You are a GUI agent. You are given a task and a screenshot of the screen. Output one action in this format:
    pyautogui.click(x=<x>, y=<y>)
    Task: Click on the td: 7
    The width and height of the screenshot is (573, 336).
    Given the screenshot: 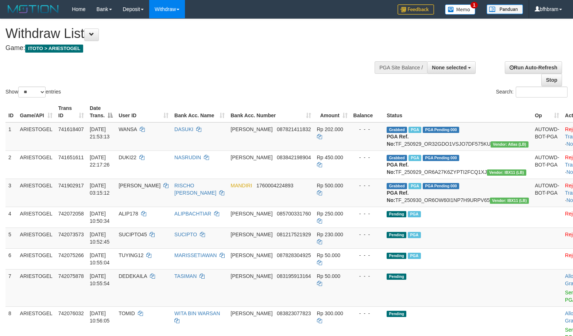 What is the action you would take?
    pyautogui.click(x=11, y=287)
    